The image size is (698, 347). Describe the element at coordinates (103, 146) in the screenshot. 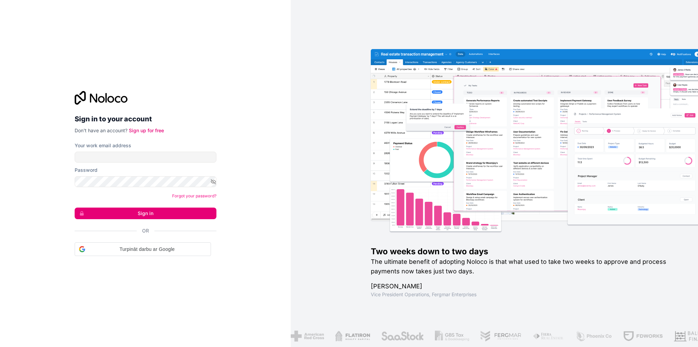

I see `label: Your work email address` at that location.